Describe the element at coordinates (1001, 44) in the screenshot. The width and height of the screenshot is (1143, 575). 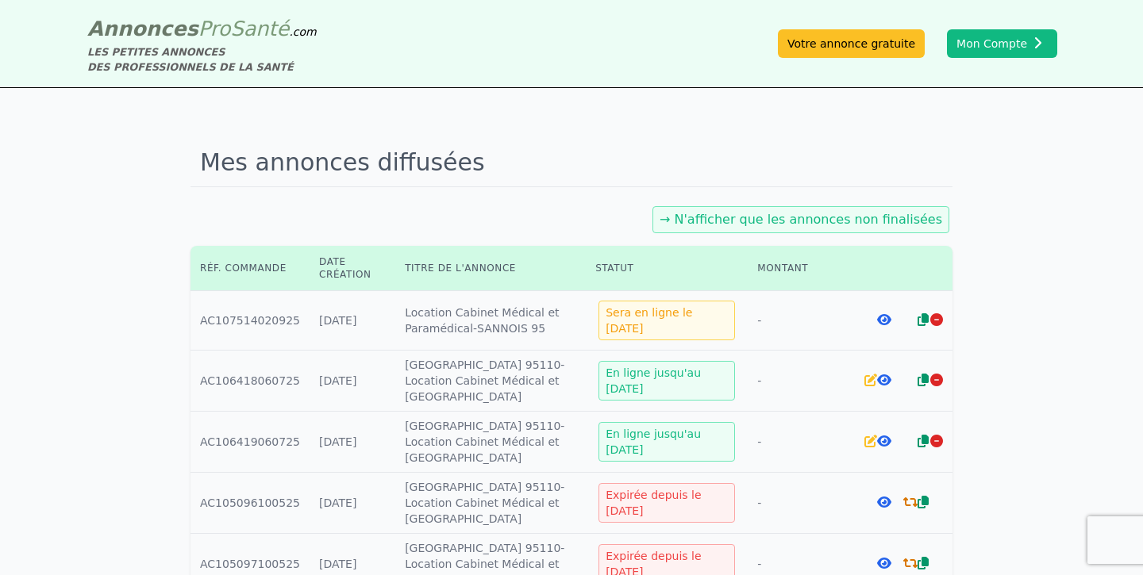
I see `button: Mon Compte` at that location.